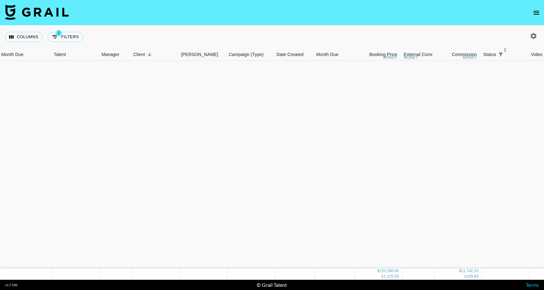 This screenshot has width=544, height=290. Describe the element at coordinates (391, 276) in the screenshot. I see `div: 1,125.00` at that location.